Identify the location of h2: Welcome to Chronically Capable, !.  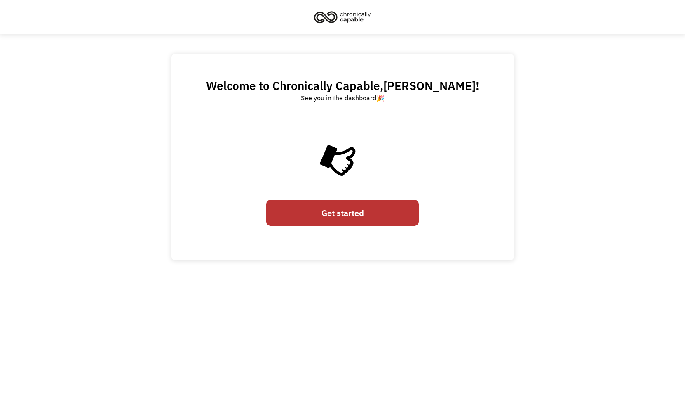
(343, 85).